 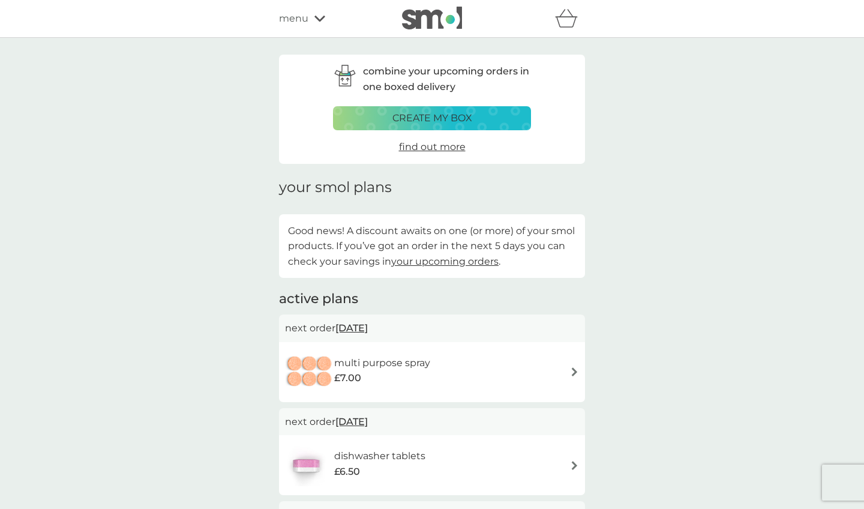 What do you see at coordinates (447, 79) in the screenshot?
I see `p: combine your upcoming orders in one boxed delivery` at bounding box center [447, 79].